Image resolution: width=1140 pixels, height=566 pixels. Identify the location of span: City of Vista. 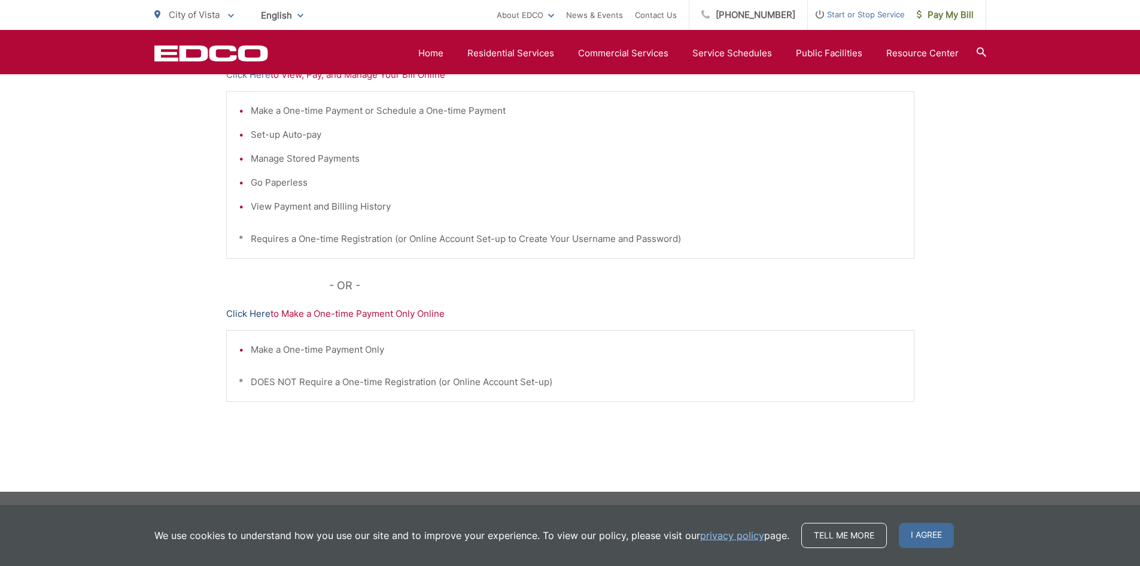
(194, 14).